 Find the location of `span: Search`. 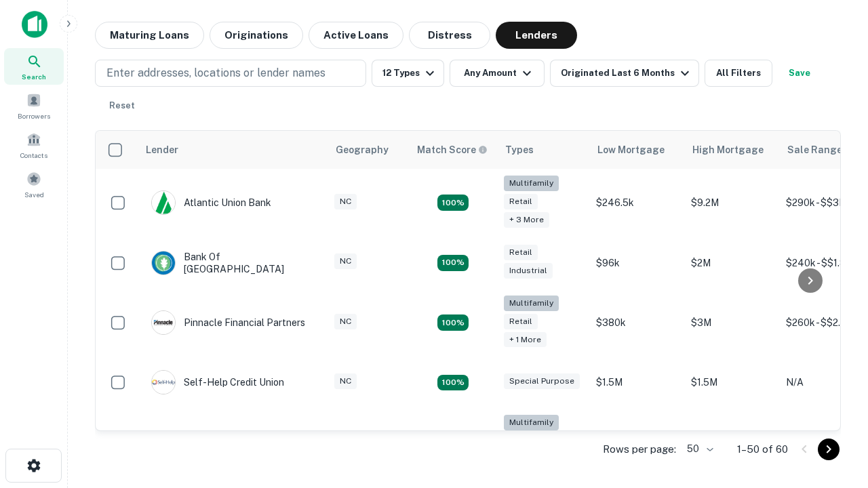

span: Search is located at coordinates (34, 77).